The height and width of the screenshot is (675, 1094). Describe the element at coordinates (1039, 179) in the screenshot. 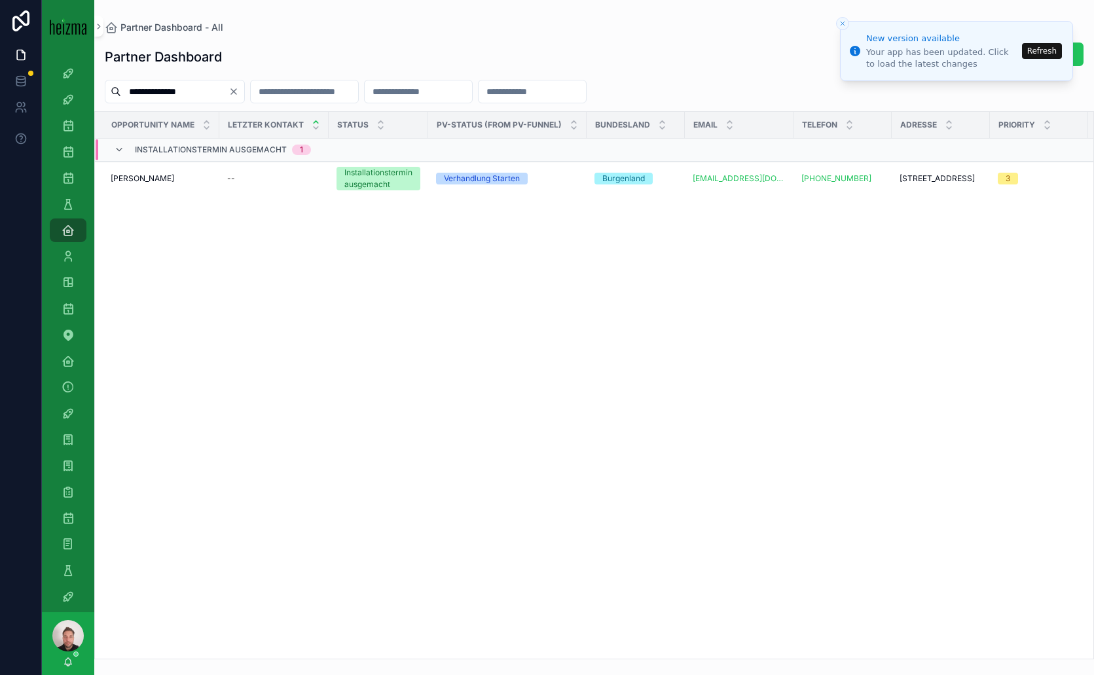

I see `a: 3` at that location.